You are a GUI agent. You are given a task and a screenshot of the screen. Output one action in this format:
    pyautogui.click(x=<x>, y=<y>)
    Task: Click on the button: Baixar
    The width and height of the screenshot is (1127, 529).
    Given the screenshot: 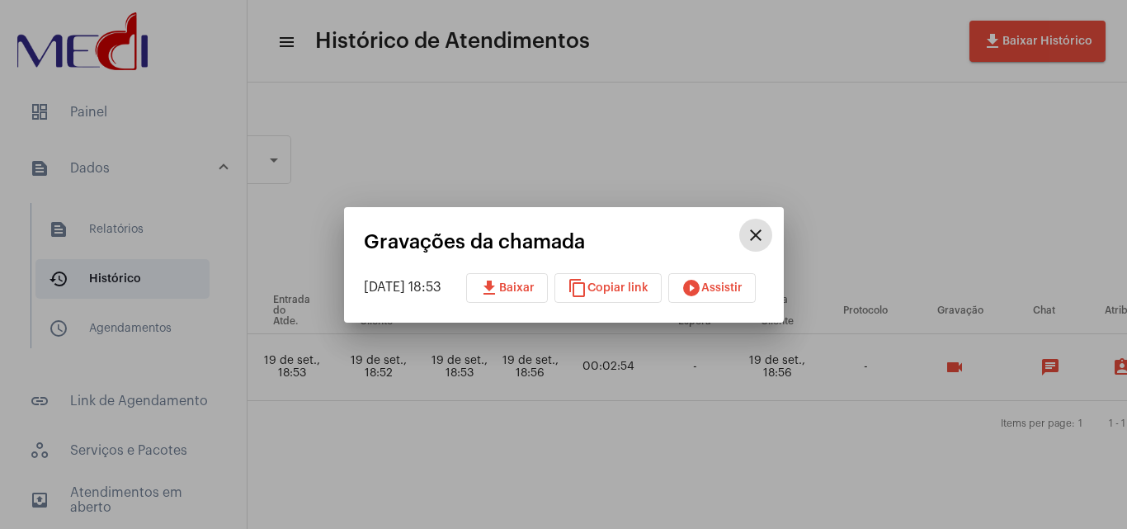 What is the action you would take?
    pyautogui.click(x=507, y=288)
    